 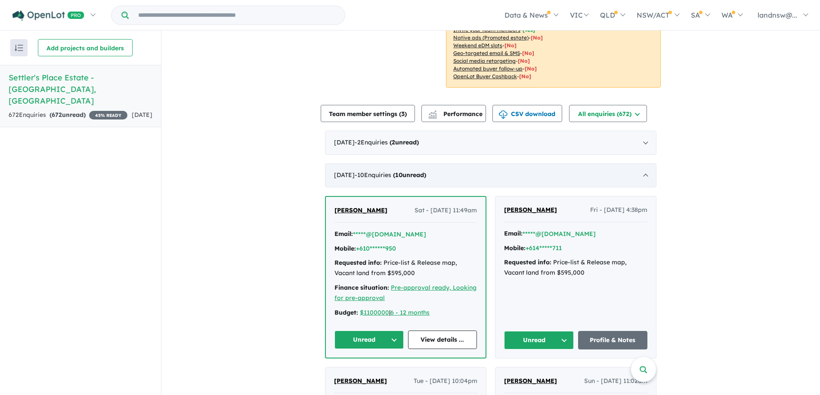 What do you see at coordinates (613, 340) in the screenshot?
I see `a: Profile & Notes` at bounding box center [613, 340].